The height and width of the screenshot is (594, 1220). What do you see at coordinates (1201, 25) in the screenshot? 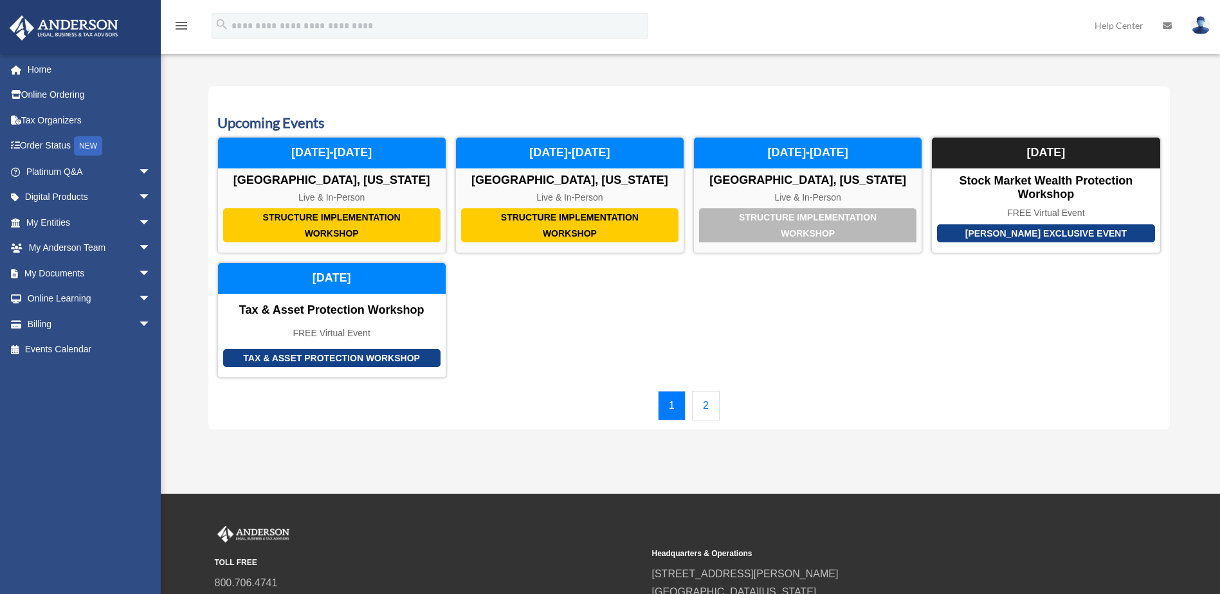
I see `img: User Pic` at bounding box center [1201, 25].